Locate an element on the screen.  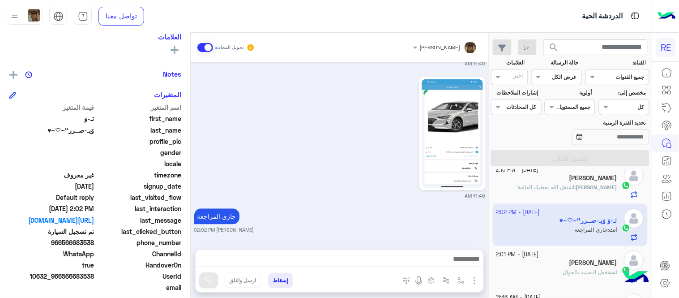
span: 2 is located at coordinates (51, 253).